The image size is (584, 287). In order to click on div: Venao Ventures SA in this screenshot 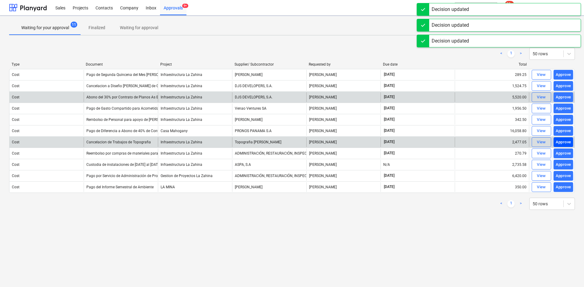, I will do `click(269, 109)`.